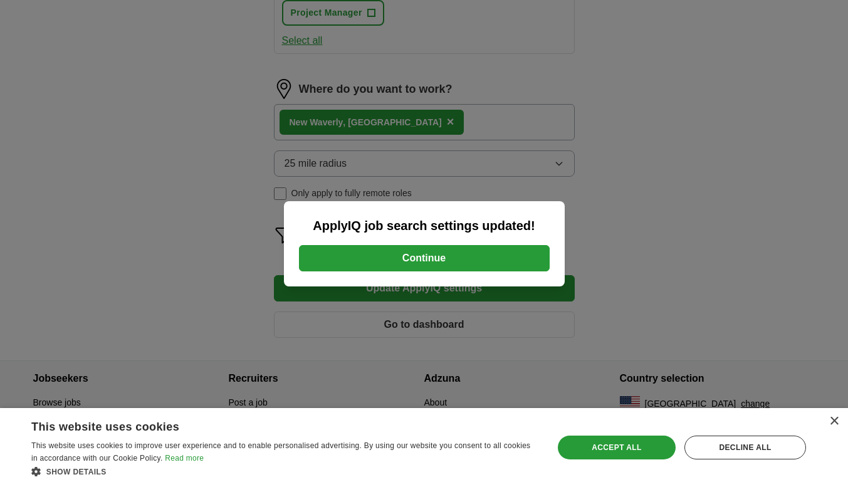 The width and height of the screenshot is (848, 487). Describe the element at coordinates (745, 447) in the screenshot. I see `div: Decline all` at that location.